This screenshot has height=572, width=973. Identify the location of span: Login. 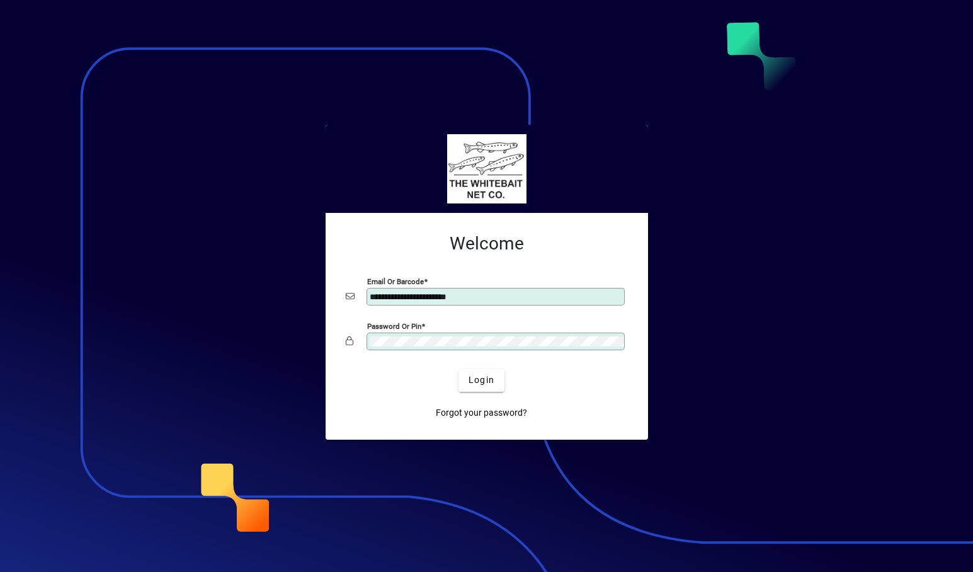
(481, 380).